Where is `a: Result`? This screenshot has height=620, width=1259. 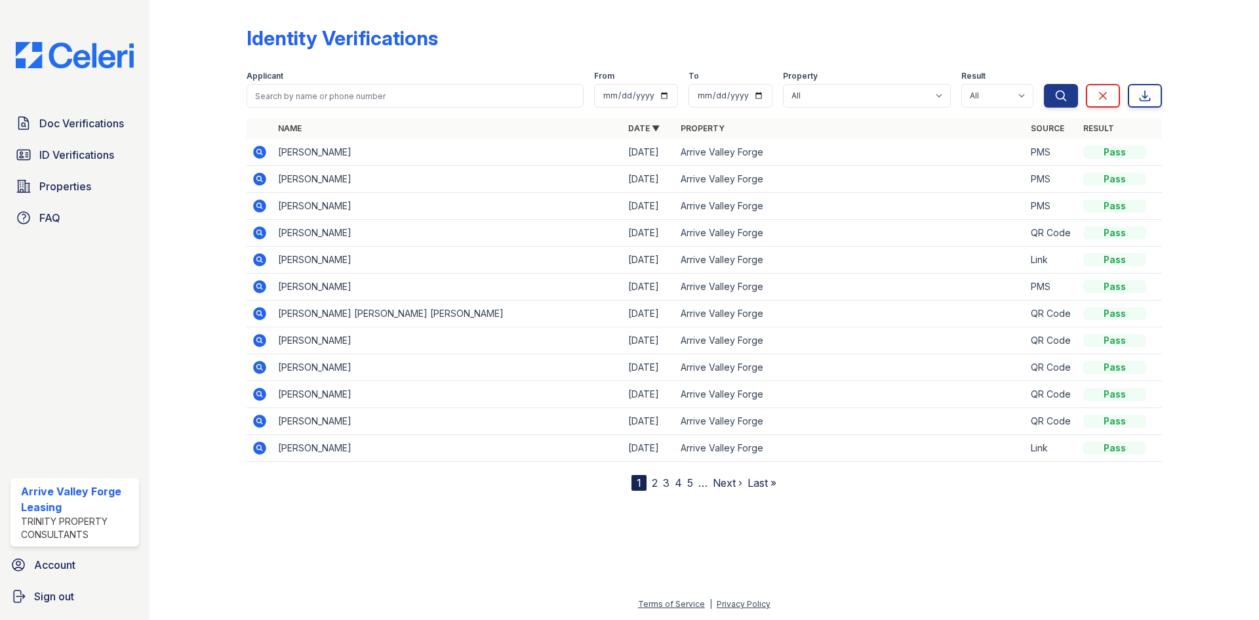 a: Result is located at coordinates (1099, 128).